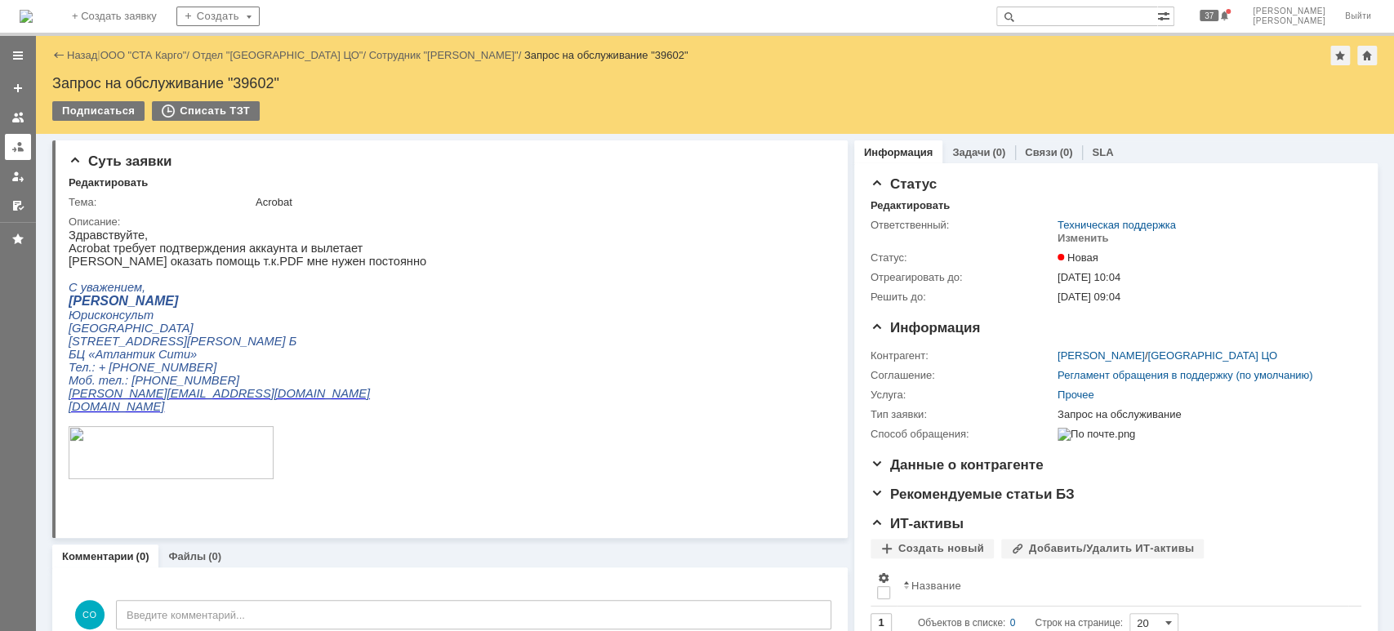 This screenshot has width=1394, height=631. Describe the element at coordinates (1122, 586) in the screenshot. I see `th: Название` at that location.